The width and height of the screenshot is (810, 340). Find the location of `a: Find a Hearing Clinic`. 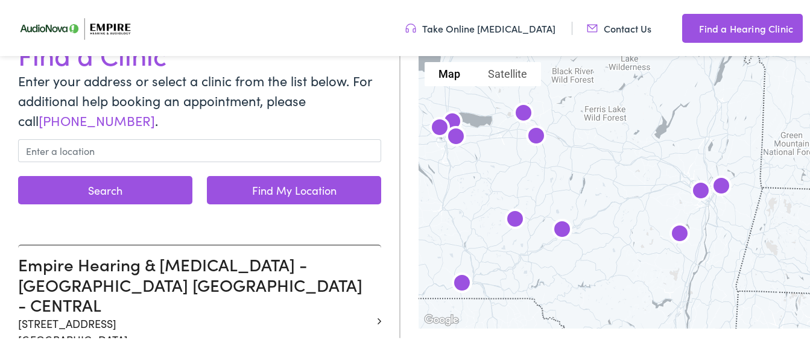

a: Find a Hearing Clinic is located at coordinates (743, 27).